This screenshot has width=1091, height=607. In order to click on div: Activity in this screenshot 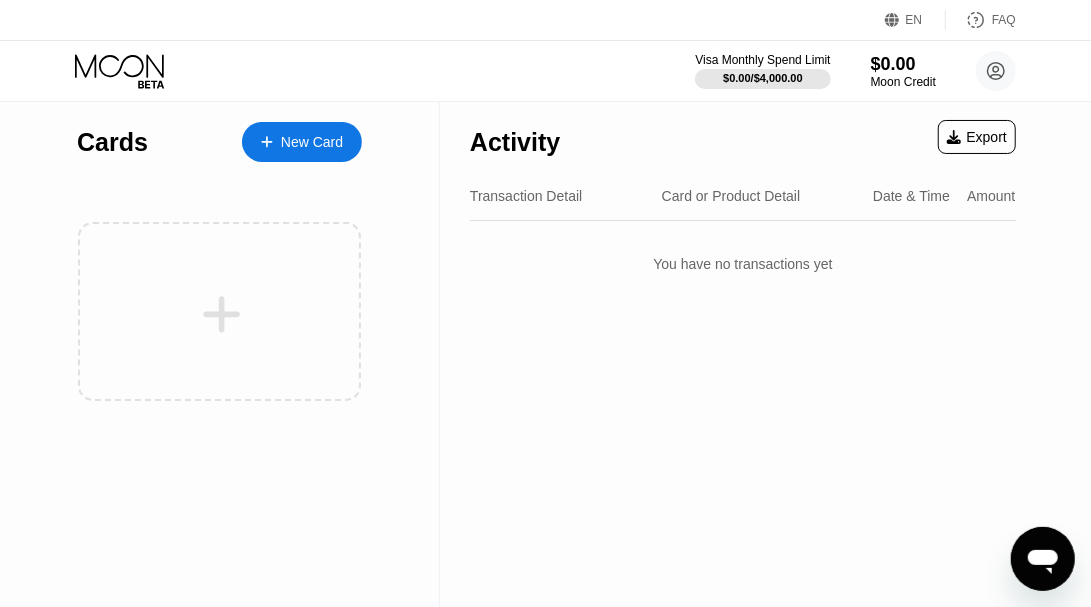, I will do `click(515, 142)`.